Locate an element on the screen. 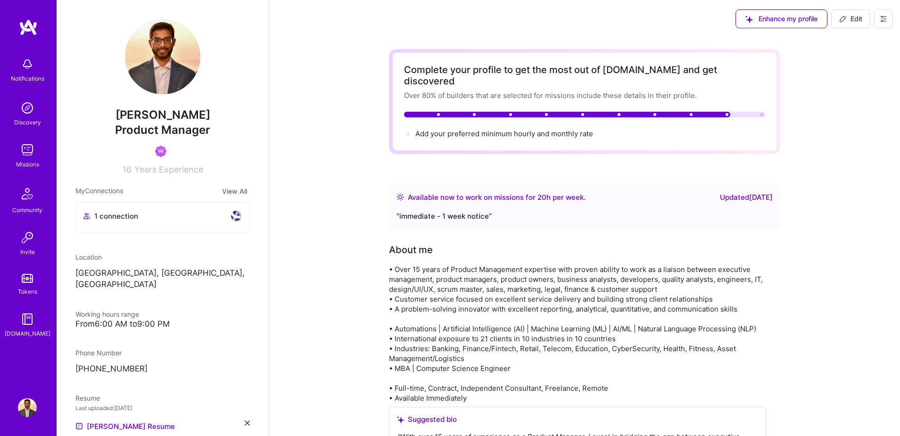 The height and width of the screenshot is (436, 900). div: Suggested bio is located at coordinates (577, 419).